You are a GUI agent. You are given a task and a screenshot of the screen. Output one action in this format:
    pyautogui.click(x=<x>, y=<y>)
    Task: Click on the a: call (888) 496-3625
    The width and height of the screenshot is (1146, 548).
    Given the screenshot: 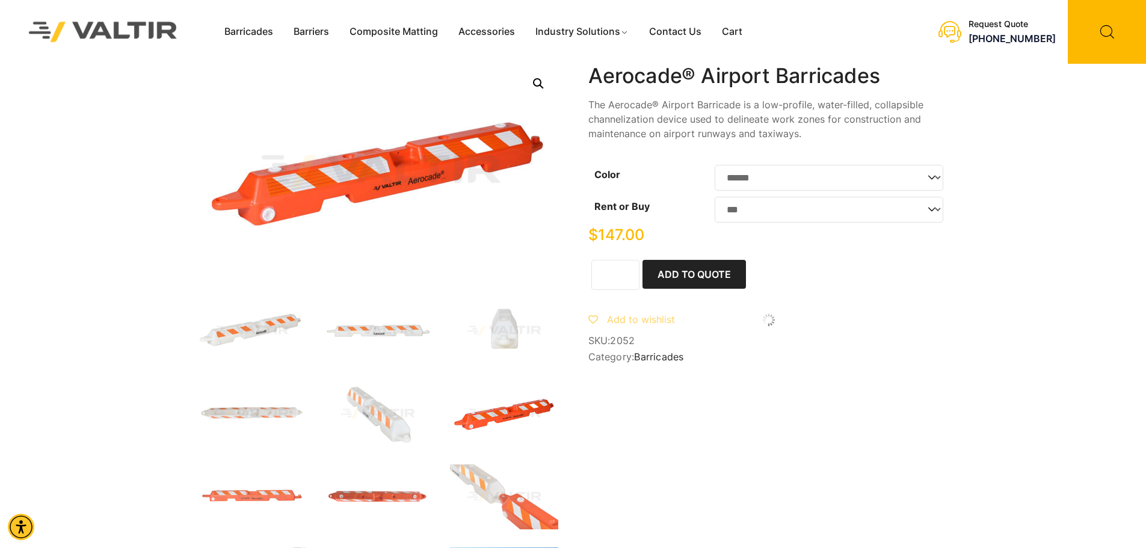 What is the action you would take?
    pyautogui.click(x=1012, y=39)
    